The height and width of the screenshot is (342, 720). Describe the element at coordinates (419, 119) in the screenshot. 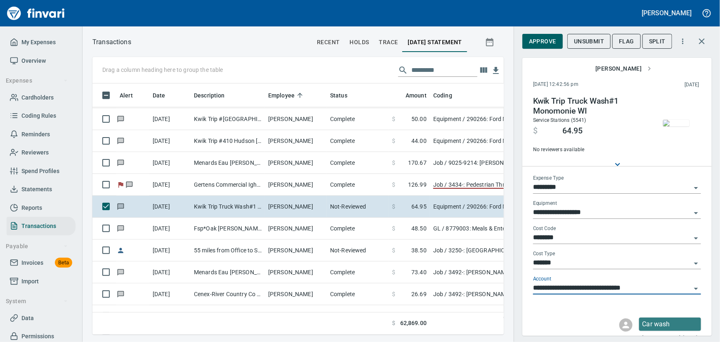

I see `span: 50.00` at that location.